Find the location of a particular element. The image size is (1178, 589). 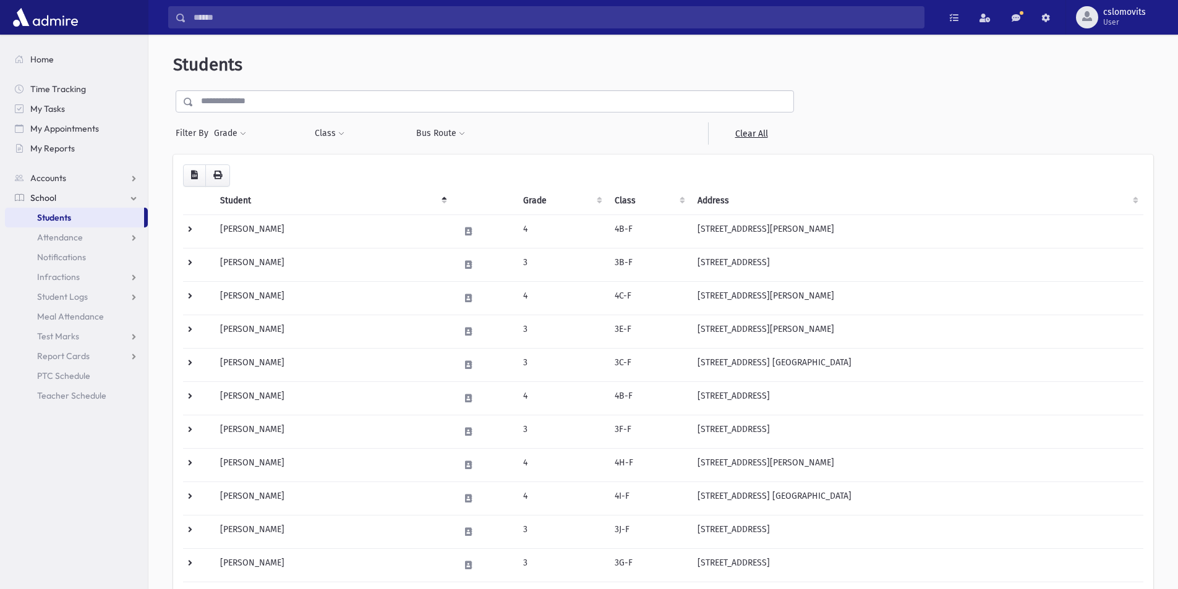

a: My Reports is located at coordinates (76, 148).